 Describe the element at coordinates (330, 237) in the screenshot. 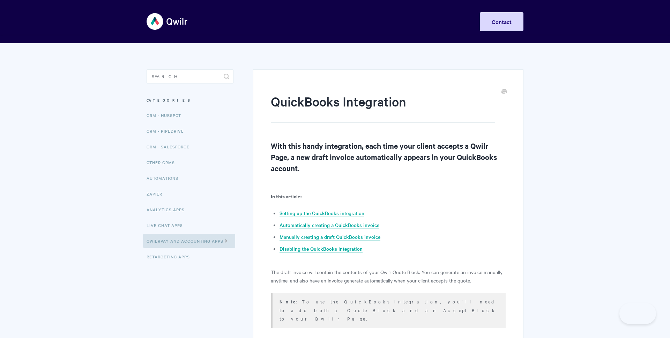

I see `a: Manually creating a draft QuickBooks invoice` at that location.